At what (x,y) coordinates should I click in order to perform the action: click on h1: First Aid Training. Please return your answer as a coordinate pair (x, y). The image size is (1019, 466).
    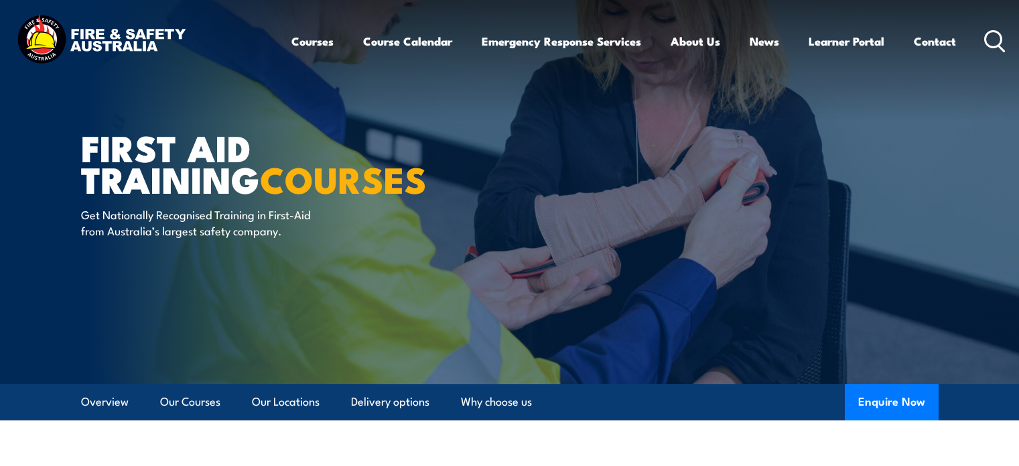
    Looking at the image, I should click on (247, 162).